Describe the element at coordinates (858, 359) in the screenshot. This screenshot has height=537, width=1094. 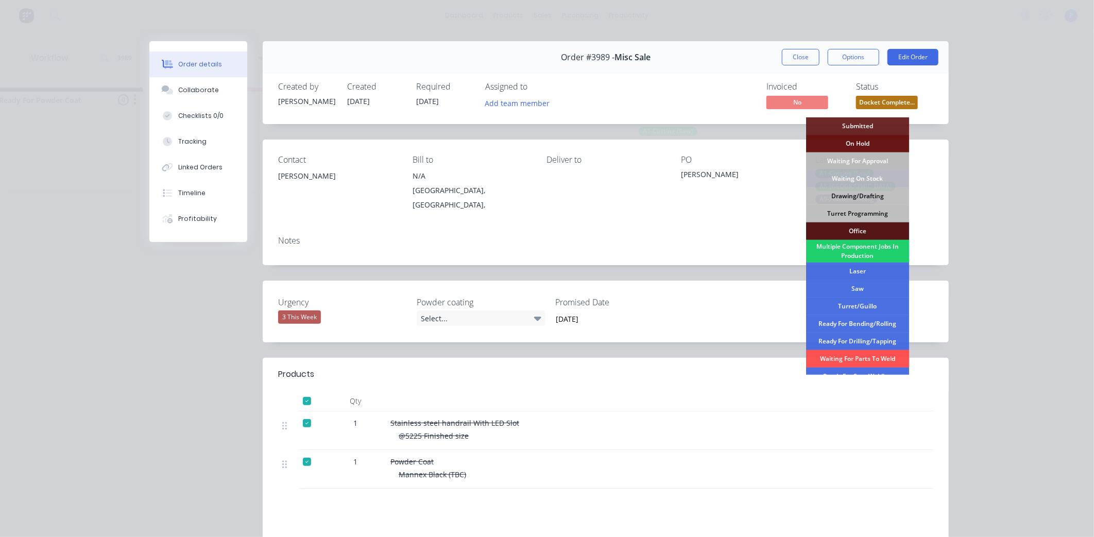
I see `div: Waiting For Parts To Weld` at that location.